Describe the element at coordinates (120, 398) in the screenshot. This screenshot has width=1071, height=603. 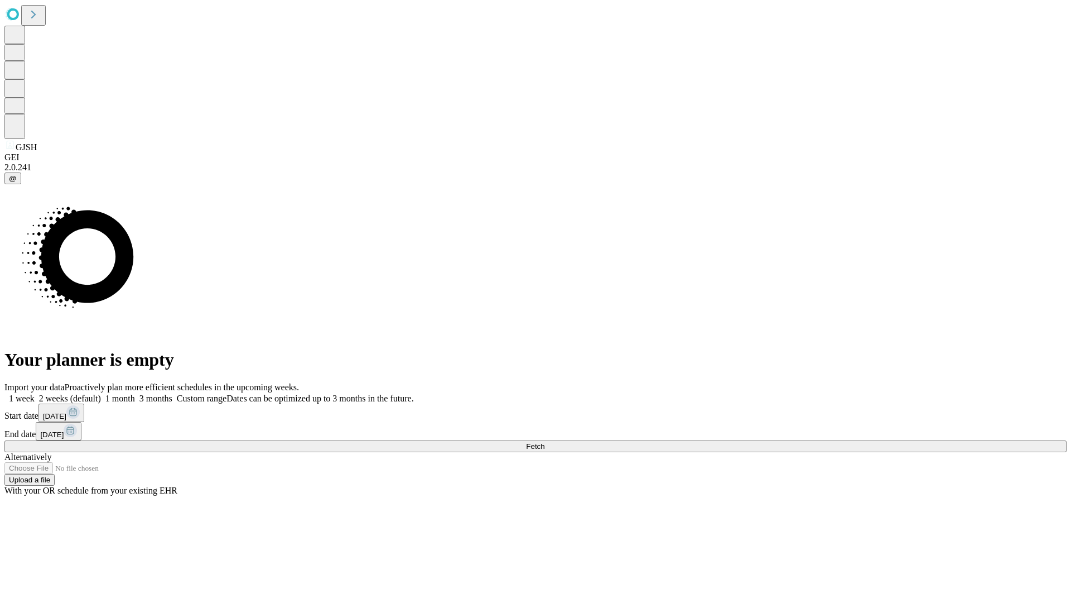
I see `span: 1 month` at that location.